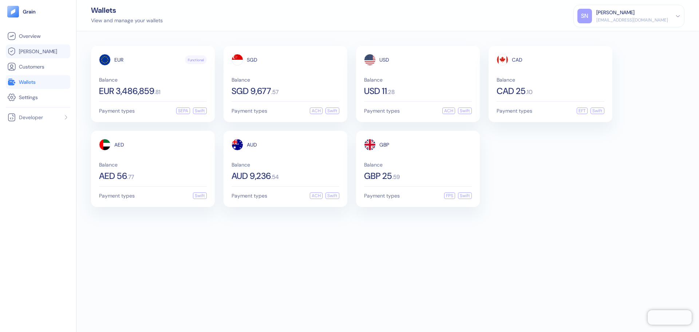 The image size is (699, 332). I want to click on span: . 59, so click(396, 177).